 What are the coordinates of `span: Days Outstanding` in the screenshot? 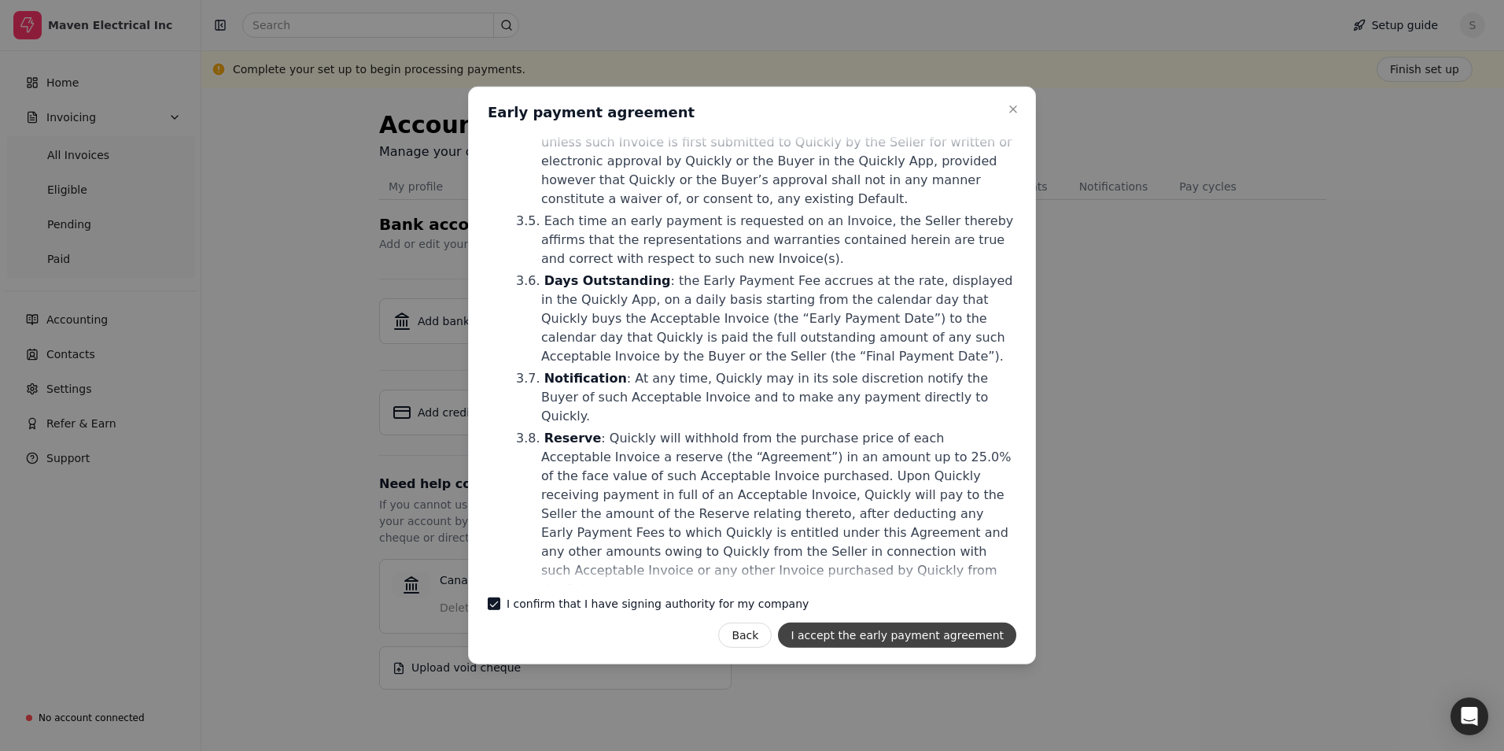 It's located at (607, 280).